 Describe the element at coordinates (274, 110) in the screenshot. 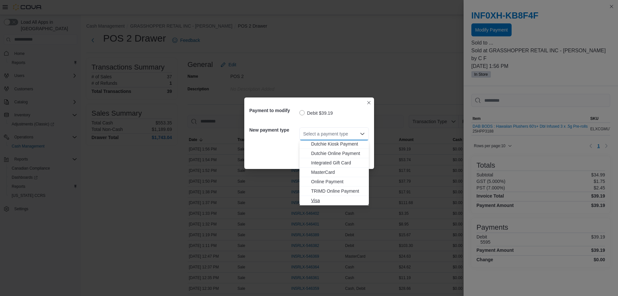

I see `h5: Payment to modify` at that location.